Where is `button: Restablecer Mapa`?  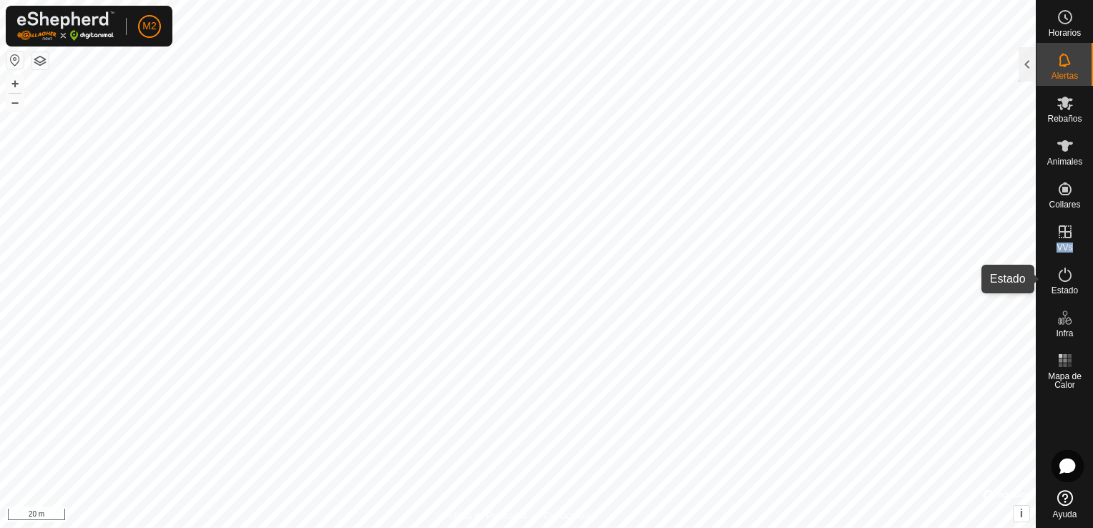
button: Restablecer Mapa is located at coordinates (15, 60).